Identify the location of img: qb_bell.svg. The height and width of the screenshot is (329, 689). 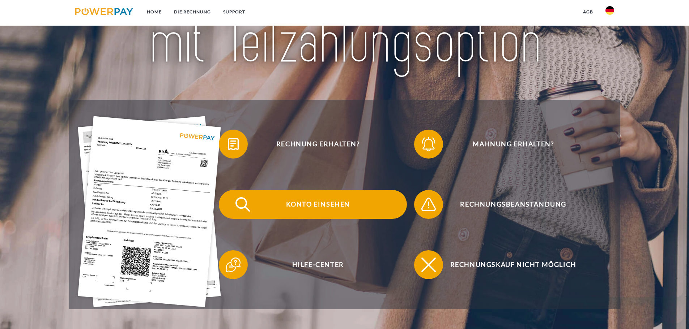
(428, 144).